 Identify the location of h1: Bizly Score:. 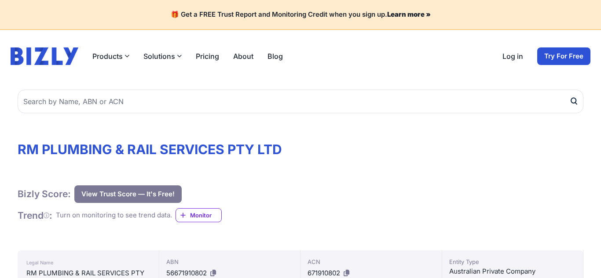
(44, 194).